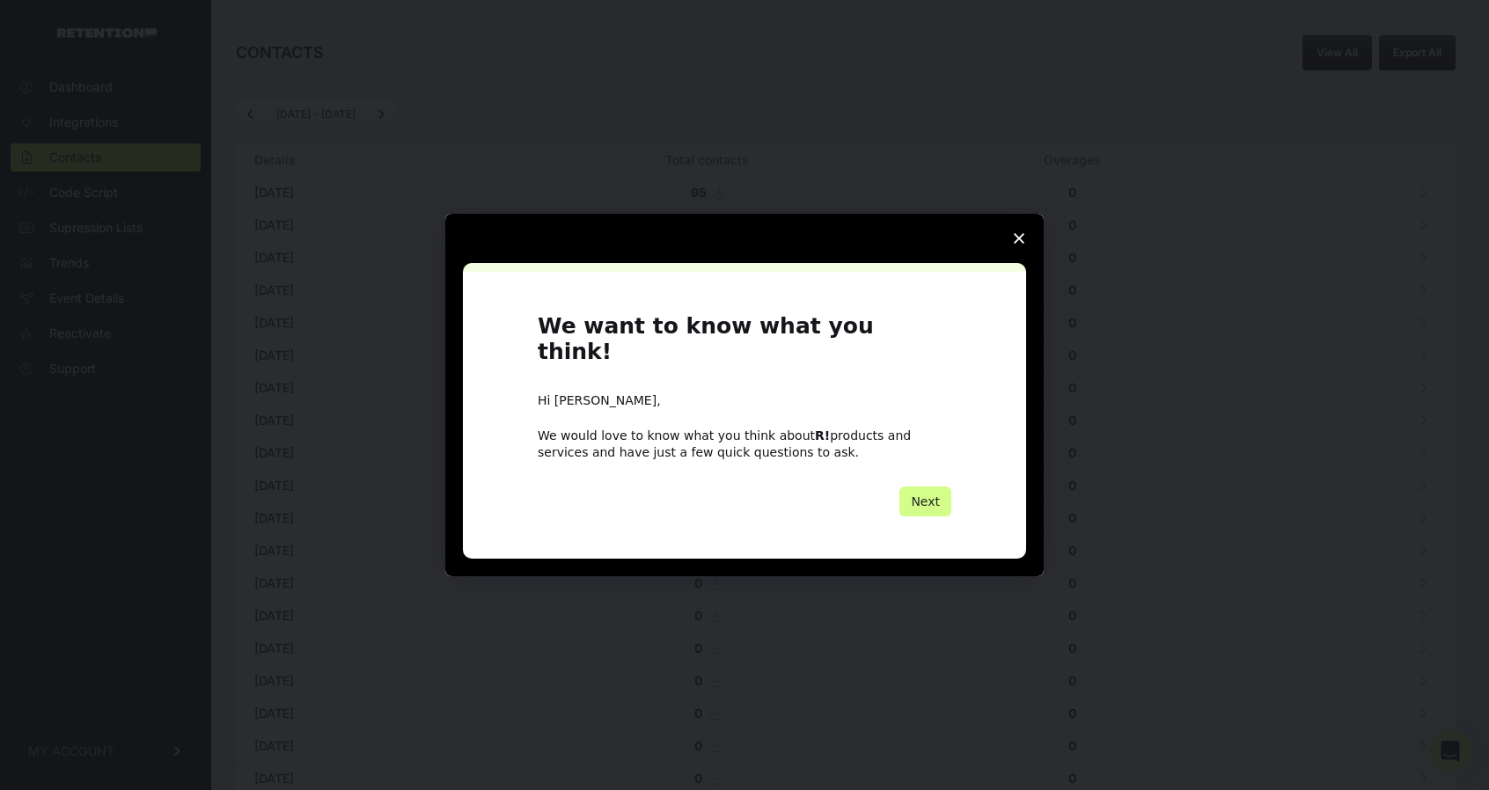 This screenshot has height=790, width=1489. Describe the element at coordinates (1019, 238) in the screenshot. I see `span: Close survey` at that location.